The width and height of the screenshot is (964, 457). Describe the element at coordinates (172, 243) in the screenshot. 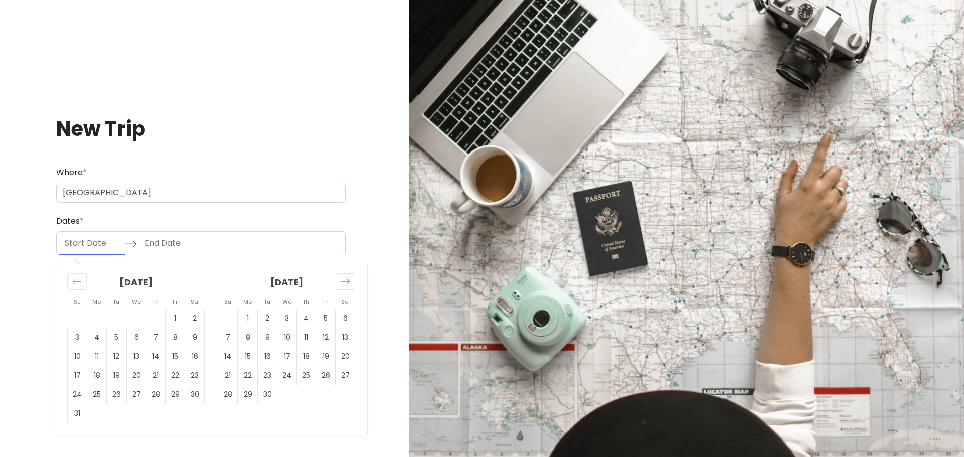

I see `input: End Date` at that location.